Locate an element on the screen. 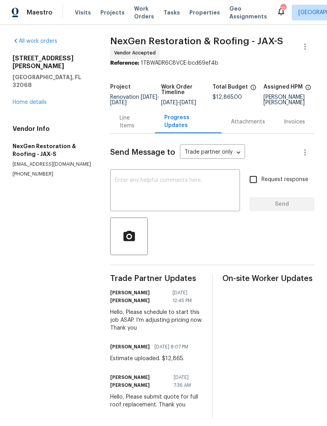 Image resolution: width=327 pixels, height=426 pixels. span: Visits is located at coordinates (83, 13).